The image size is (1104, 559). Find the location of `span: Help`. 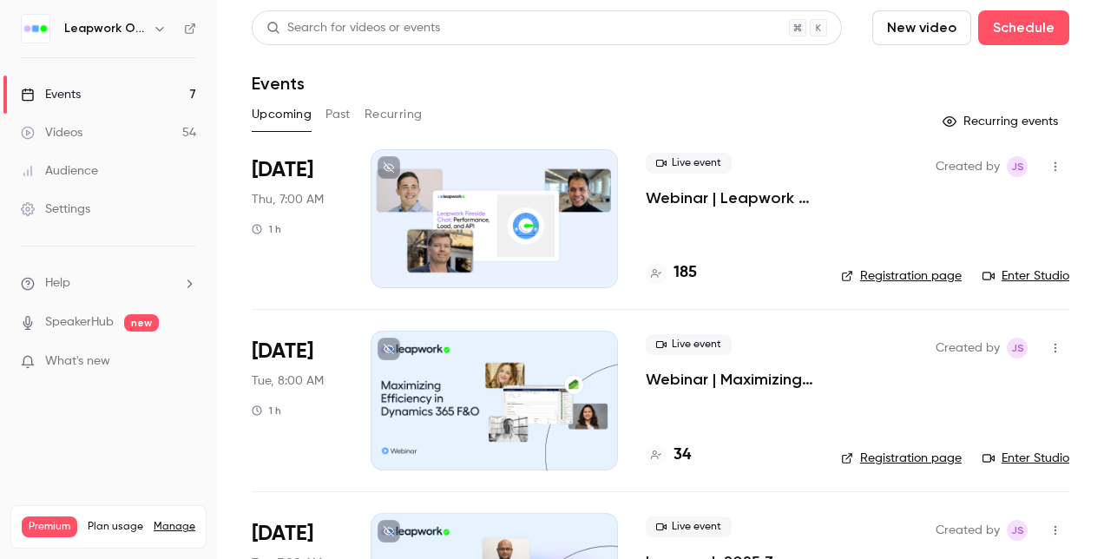

span: Help is located at coordinates (57, 283).